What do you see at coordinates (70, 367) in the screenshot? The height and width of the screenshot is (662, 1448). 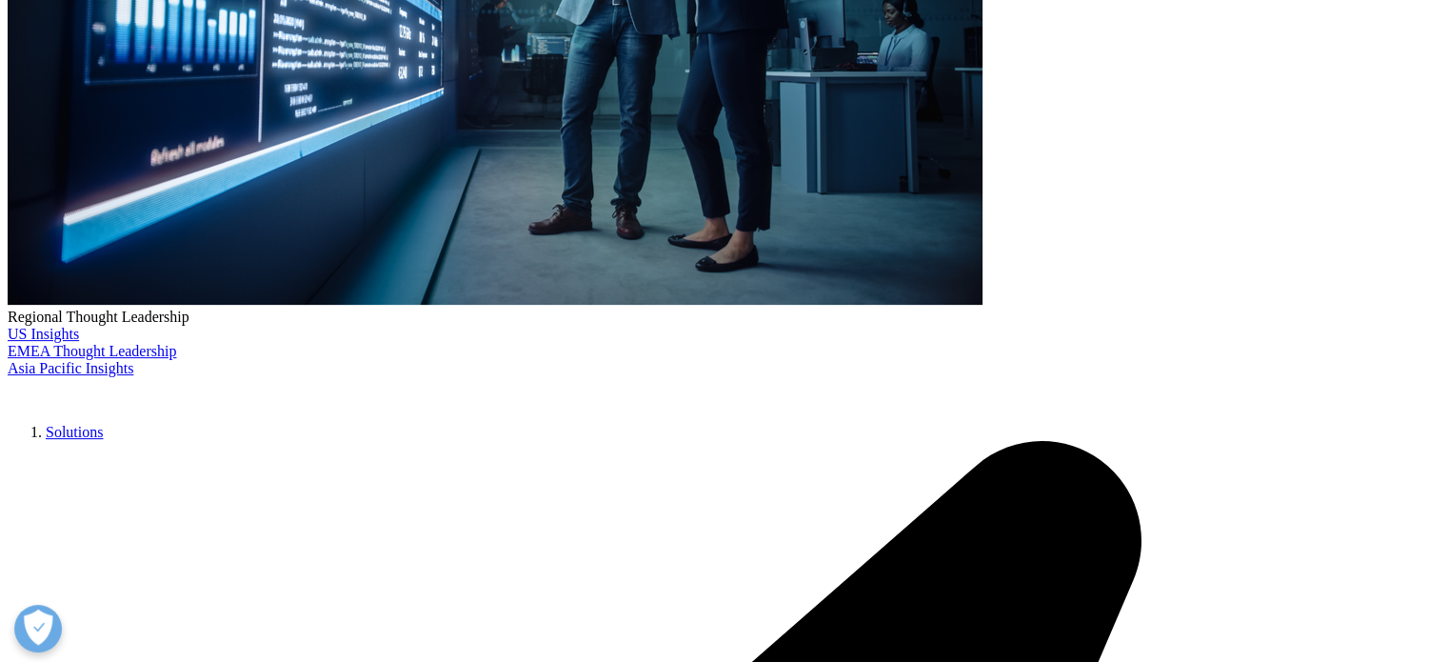 I see `a: Asia Pacific Insights` at bounding box center [70, 367].